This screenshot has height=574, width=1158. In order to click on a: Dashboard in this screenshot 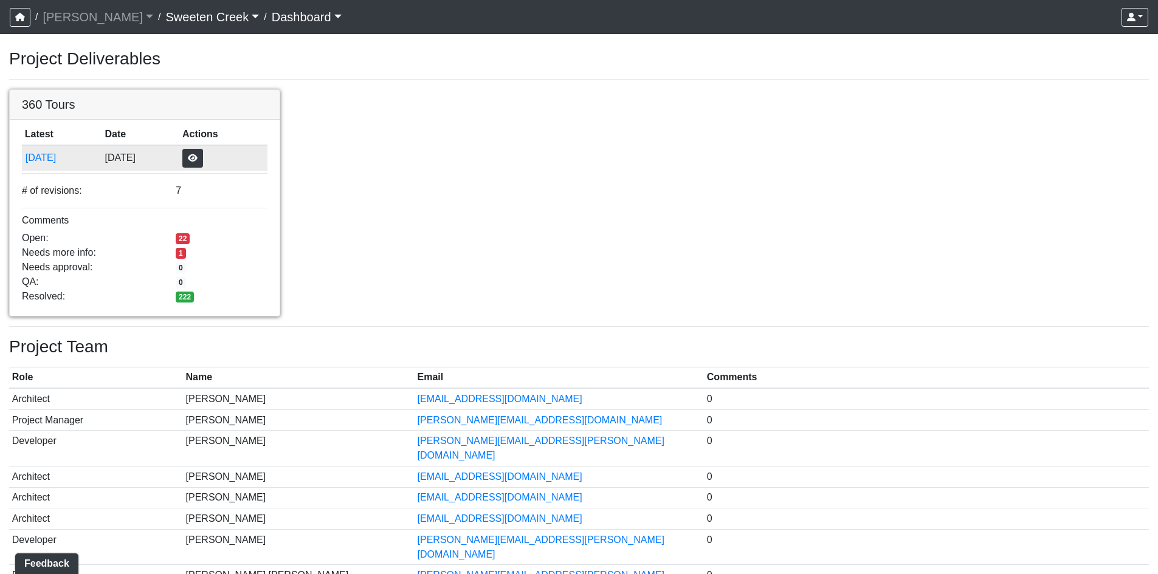, I will do `click(306, 17)`.